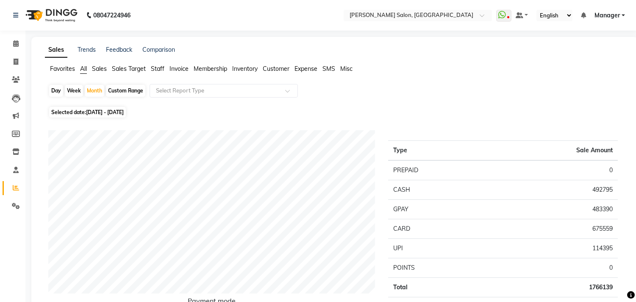 The height and width of the screenshot is (302, 636). Describe the element at coordinates (179, 69) in the screenshot. I see `span: Invoice` at that location.